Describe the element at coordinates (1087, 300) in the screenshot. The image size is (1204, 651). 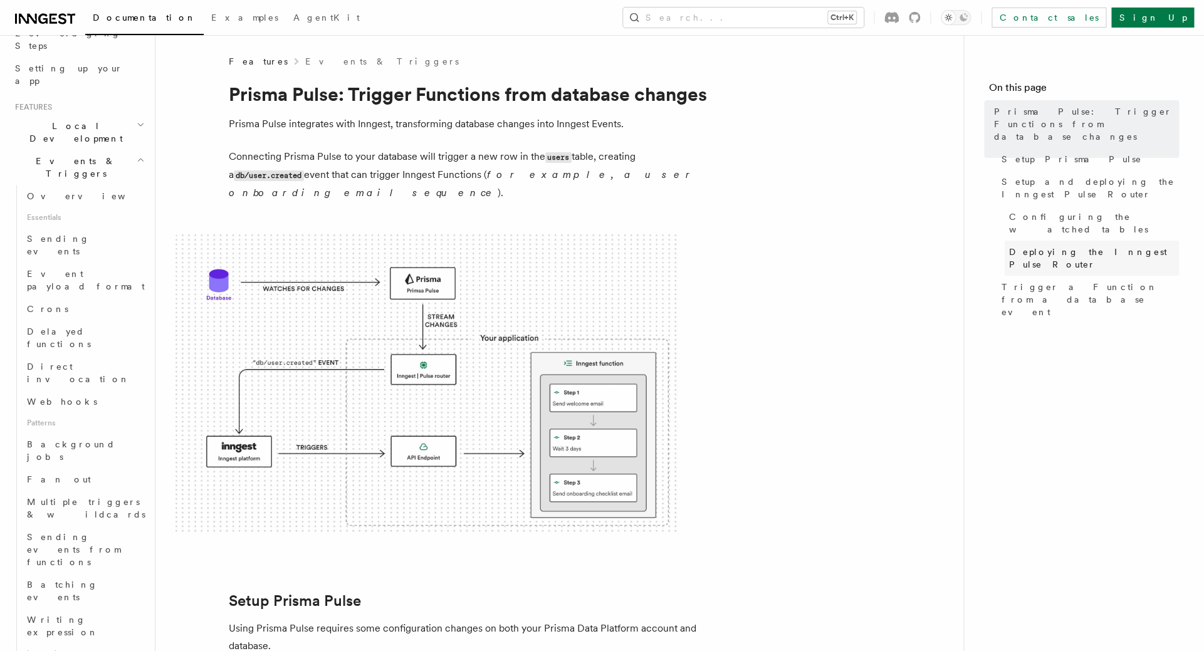
I see `a: Trigger a Function from a database event` at that location.